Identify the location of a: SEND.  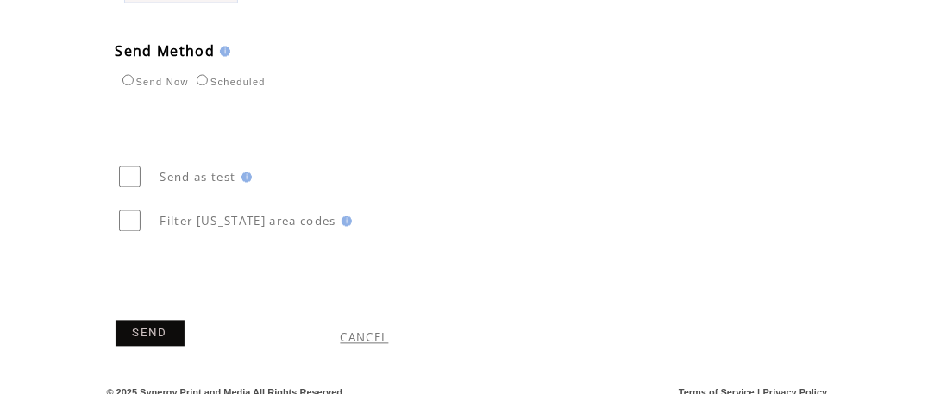
(150, 334).